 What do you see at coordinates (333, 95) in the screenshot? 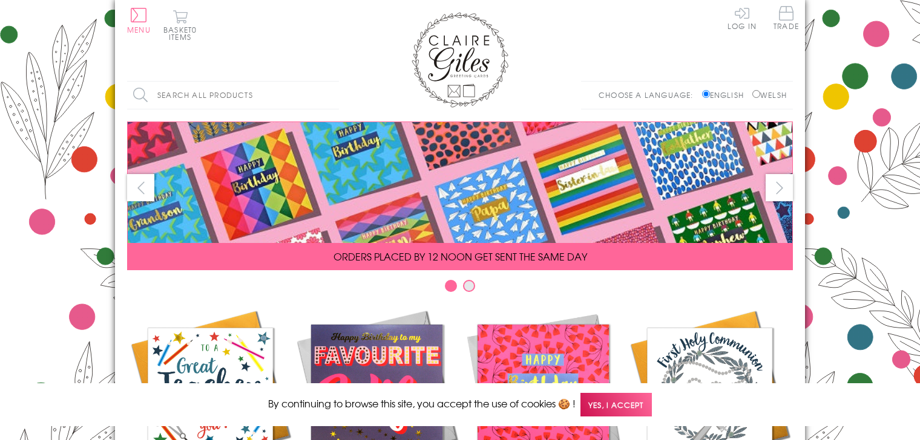
I see `input: Search` at bounding box center [333, 95].